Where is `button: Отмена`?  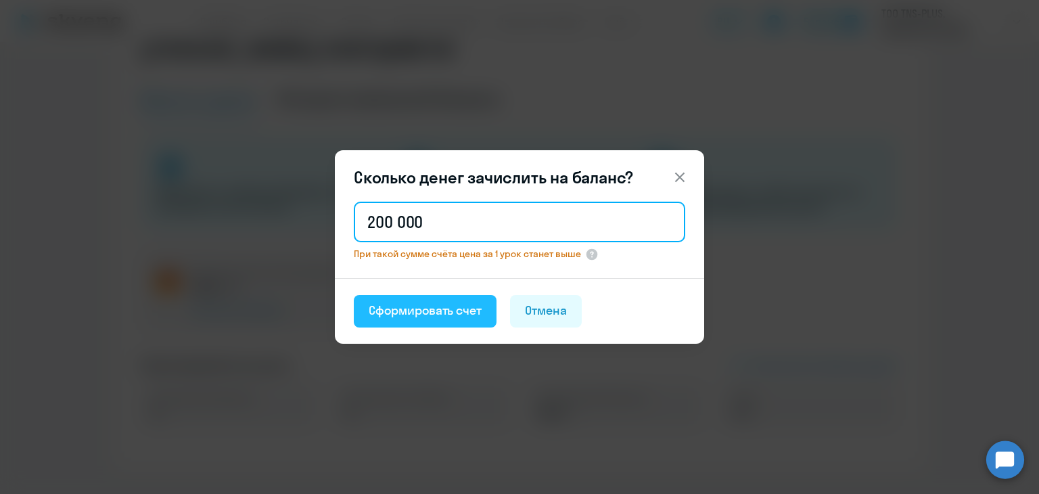 button: Отмена is located at coordinates (546, 311).